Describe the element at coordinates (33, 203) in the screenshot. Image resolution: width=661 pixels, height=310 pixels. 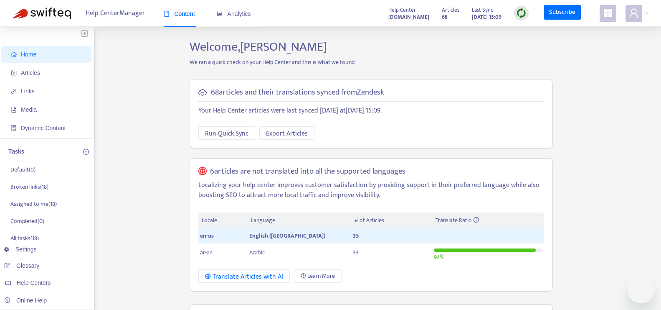
I see `p: Assigned to me ( 18 )` at that location.